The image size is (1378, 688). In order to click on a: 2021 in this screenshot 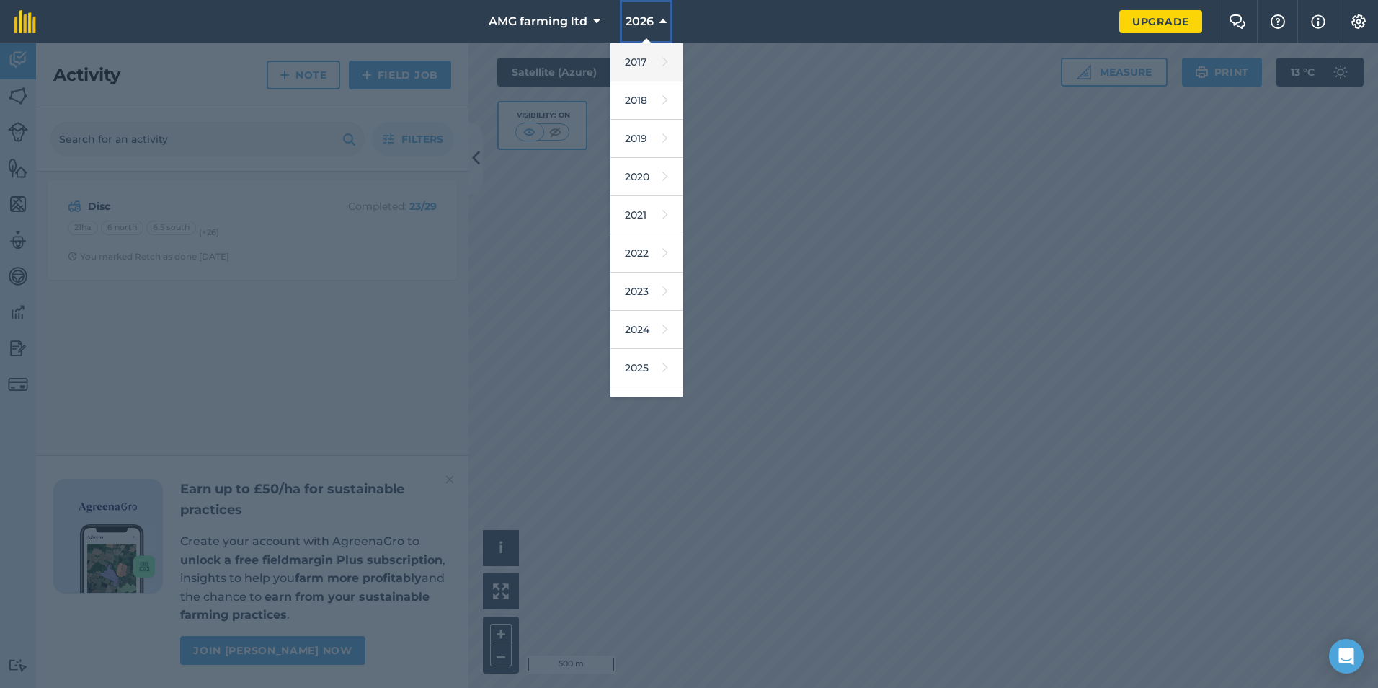, I will do `click(646, 215)`.